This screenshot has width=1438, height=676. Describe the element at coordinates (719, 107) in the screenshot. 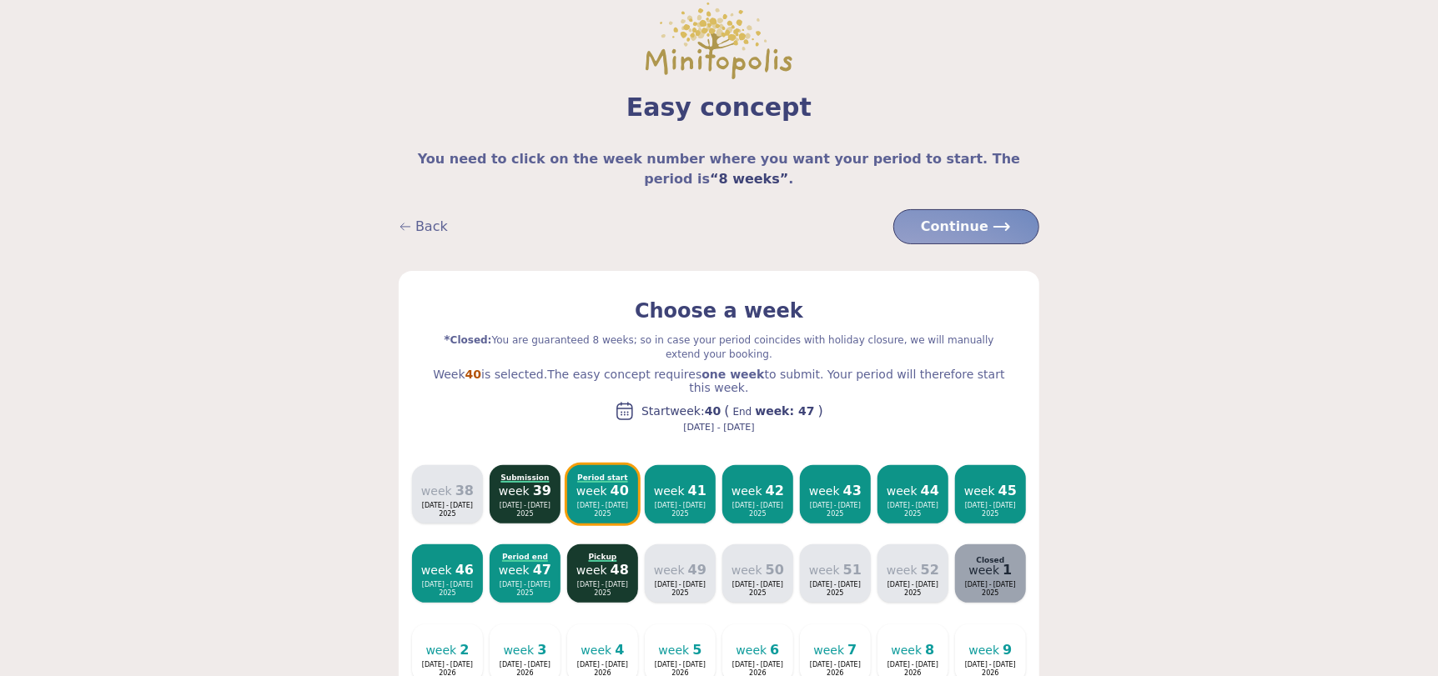

I see `font: Easy concept` at that location.